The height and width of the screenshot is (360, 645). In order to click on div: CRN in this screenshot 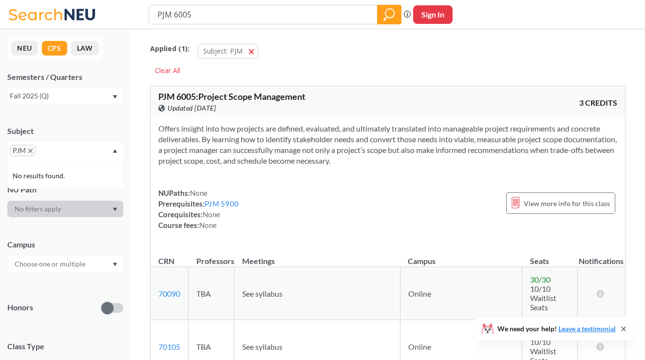, I will do `click(166, 261)`.